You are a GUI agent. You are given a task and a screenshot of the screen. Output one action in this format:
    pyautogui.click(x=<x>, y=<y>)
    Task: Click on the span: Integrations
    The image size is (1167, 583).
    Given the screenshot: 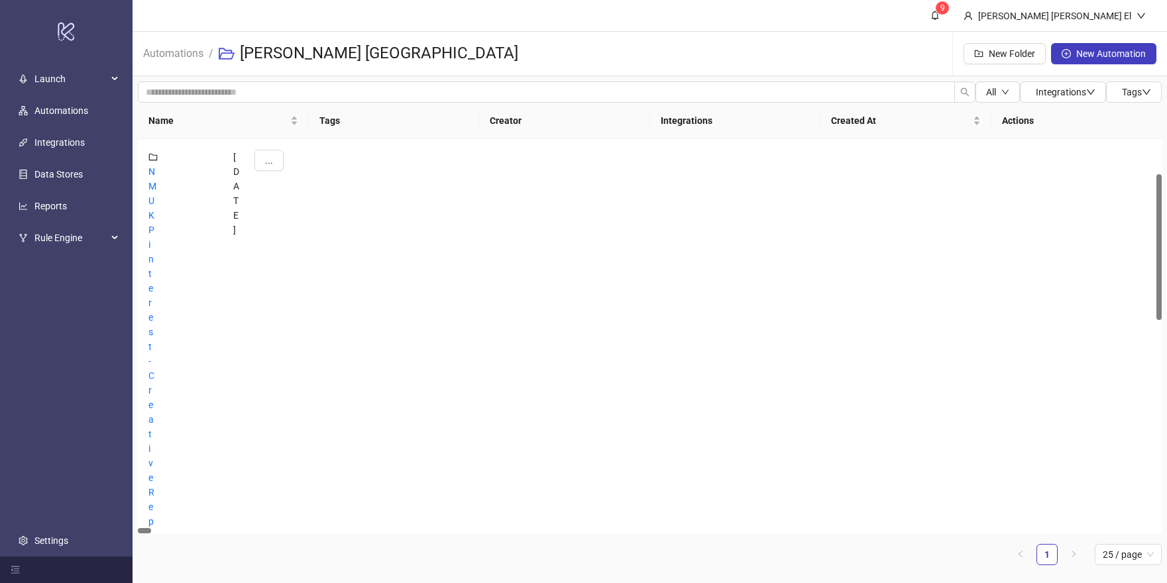 What is the action you would take?
    pyautogui.click(x=1066, y=92)
    